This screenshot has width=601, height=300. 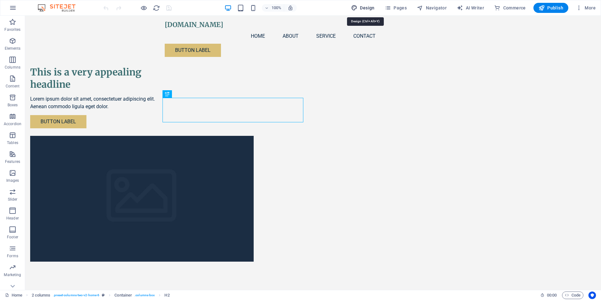 What do you see at coordinates (13, 161) in the screenshot?
I see `p: Features` at bounding box center [13, 161].